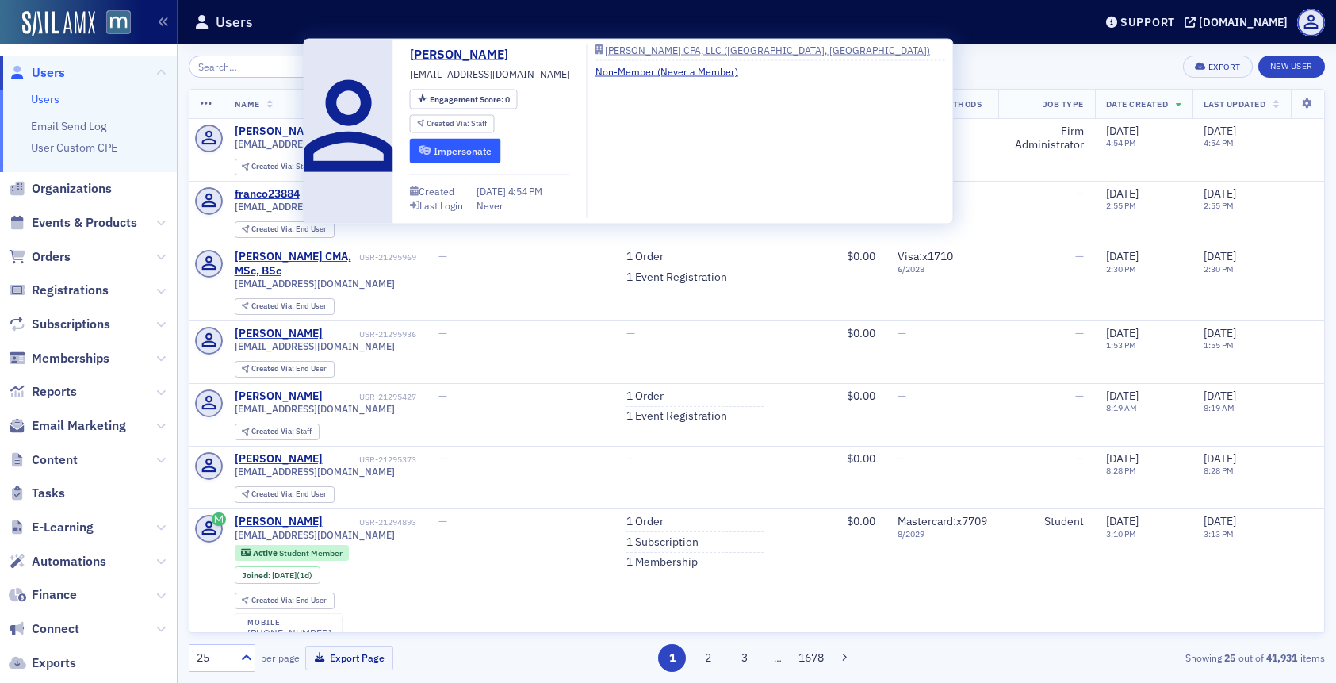 Image resolution: width=1336 pixels, height=683 pixels. What do you see at coordinates (48, 493) in the screenshot?
I see `span: Tasks` at bounding box center [48, 493].